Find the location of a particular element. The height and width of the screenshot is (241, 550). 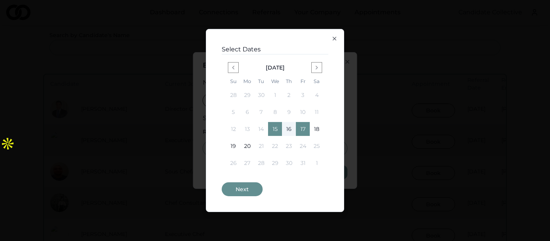

th: Wednesday is located at coordinates (275, 81).